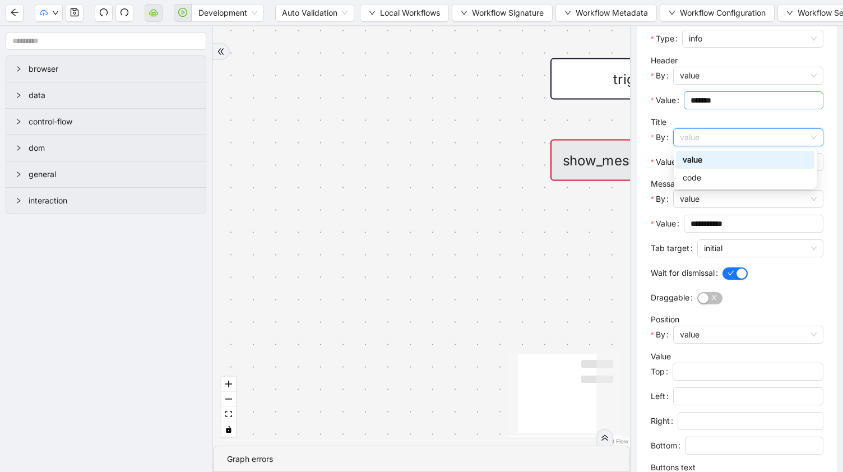  Describe the element at coordinates (229, 429) in the screenshot. I see `button: toggle interactivity` at that location.